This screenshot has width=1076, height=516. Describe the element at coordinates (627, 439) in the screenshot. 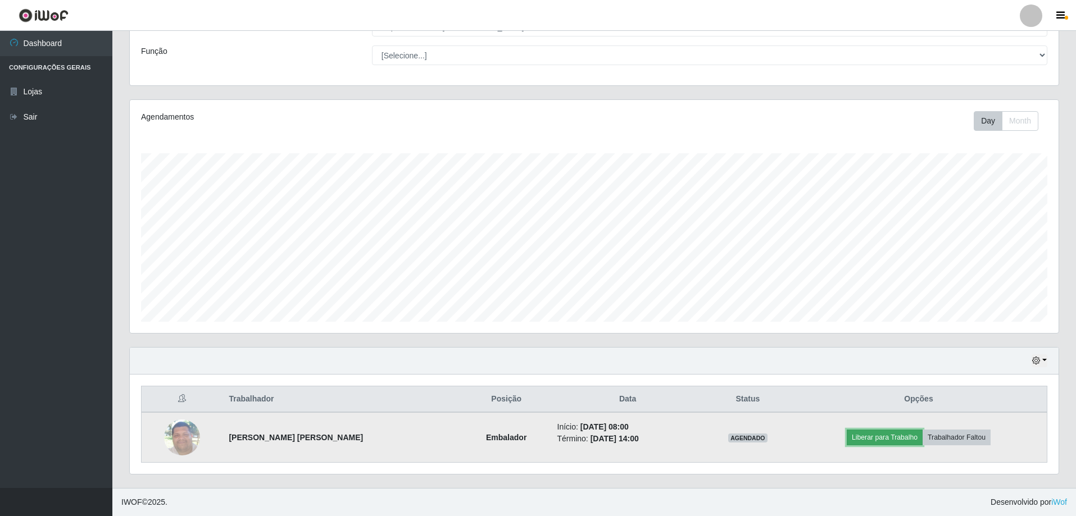

I see `li: Término:` at that location.